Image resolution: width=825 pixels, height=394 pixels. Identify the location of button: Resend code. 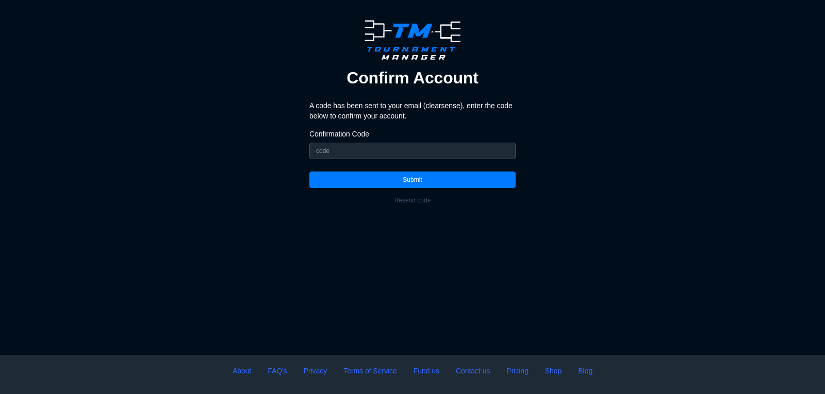
(412, 201).